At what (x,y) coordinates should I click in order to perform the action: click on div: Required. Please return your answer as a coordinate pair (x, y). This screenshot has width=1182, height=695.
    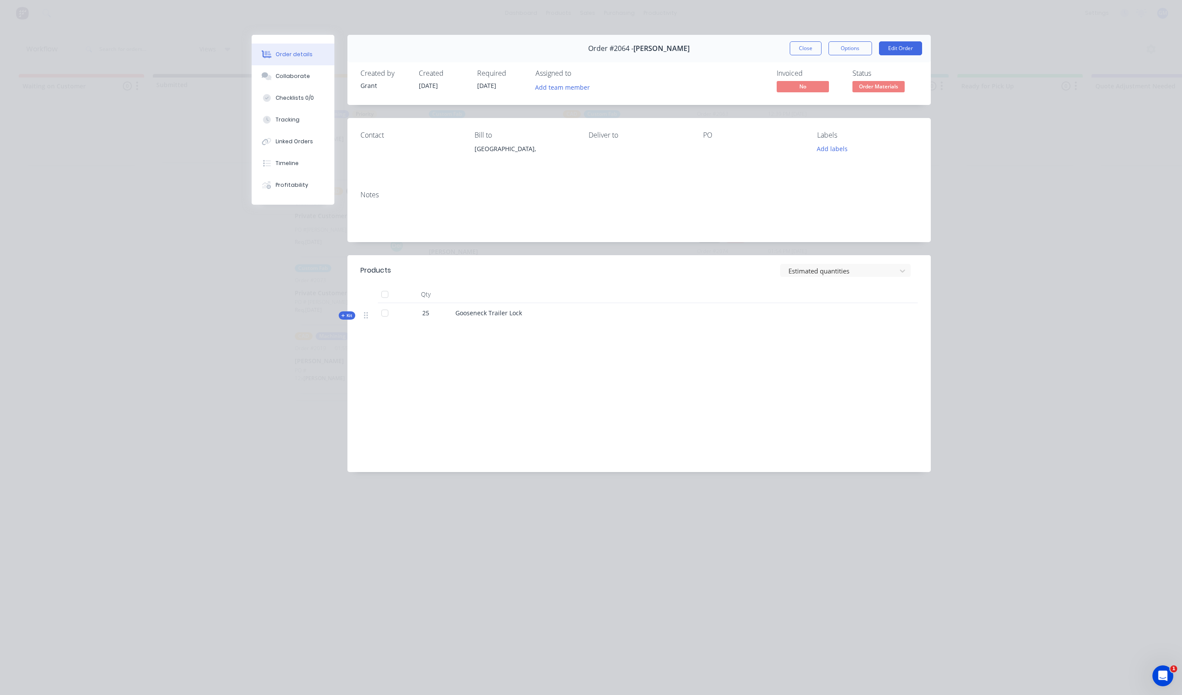
    Looking at the image, I should click on (501, 73).